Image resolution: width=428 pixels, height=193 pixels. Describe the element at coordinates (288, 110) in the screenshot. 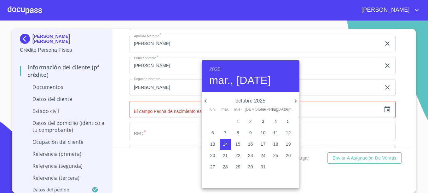

I see `span: dom.` at that location.